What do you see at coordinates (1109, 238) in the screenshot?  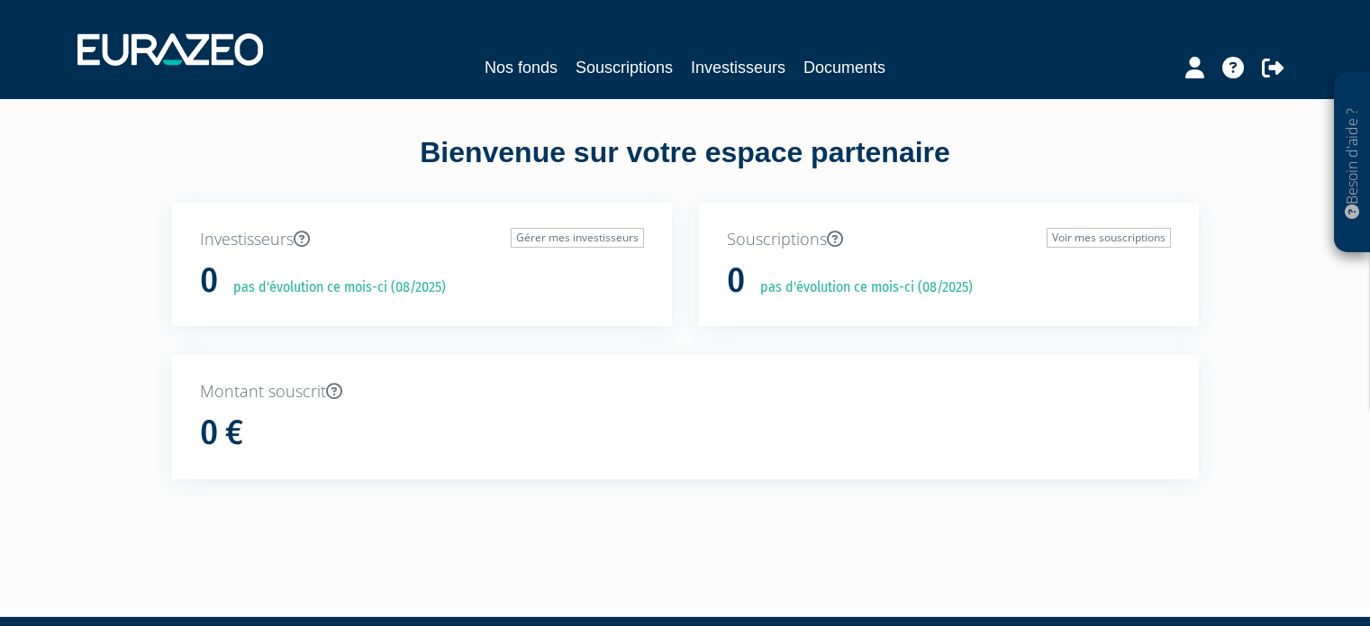 I see `a: Voir mes souscriptions` at bounding box center [1109, 238].